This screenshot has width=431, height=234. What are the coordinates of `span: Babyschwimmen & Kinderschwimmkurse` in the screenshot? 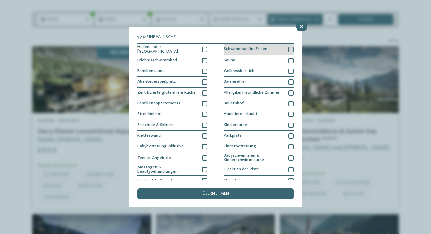 It's located at (254, 158).